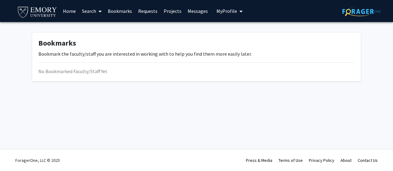  What do you see at coordinates (120, 11) in the screenshot?
I see `a: Bookmarks` at bounding box center [120, 11].